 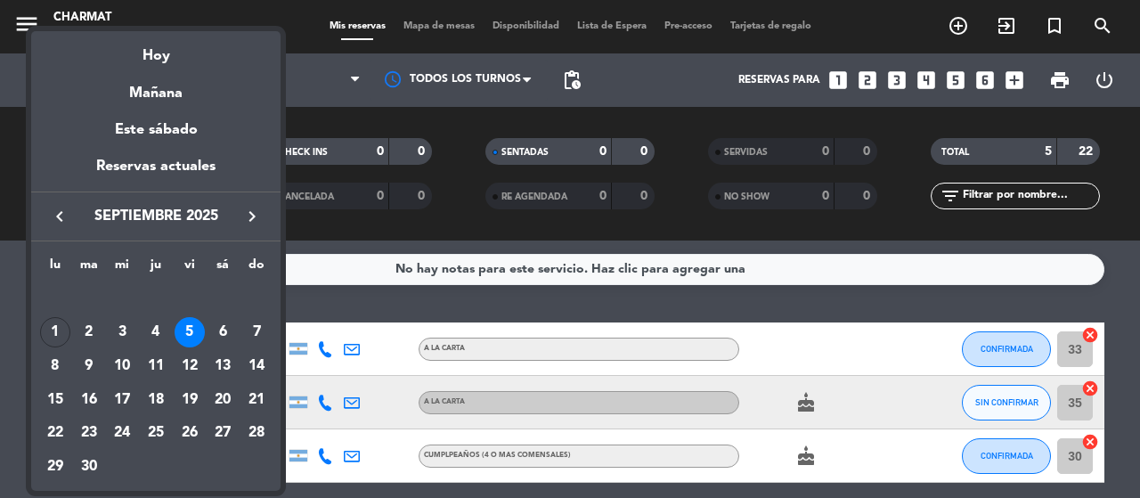 What do you see at coordinates (190, 332) in the screenshot?
I see `div: 5` at bounding box center [190, 332].